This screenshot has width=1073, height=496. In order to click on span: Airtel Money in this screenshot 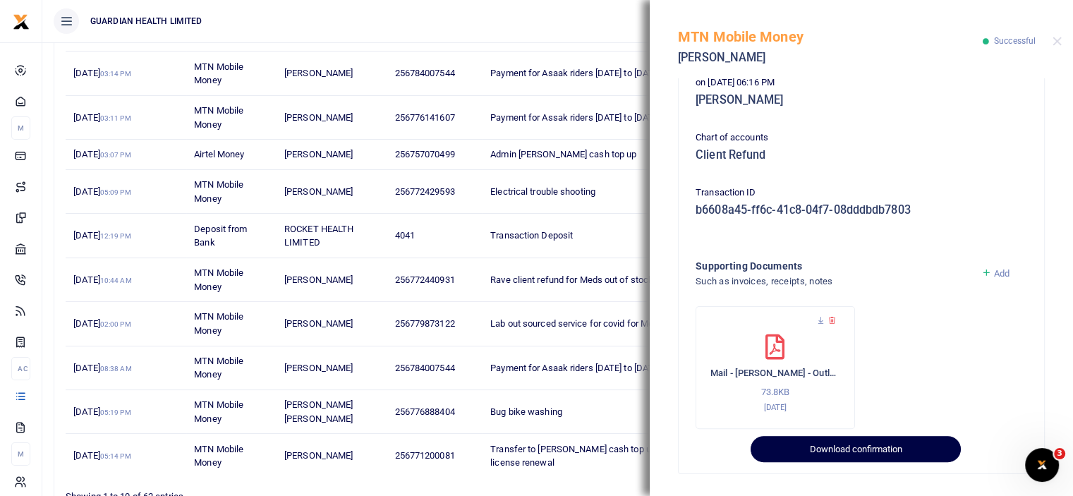, I will do `click(219, 154)`.